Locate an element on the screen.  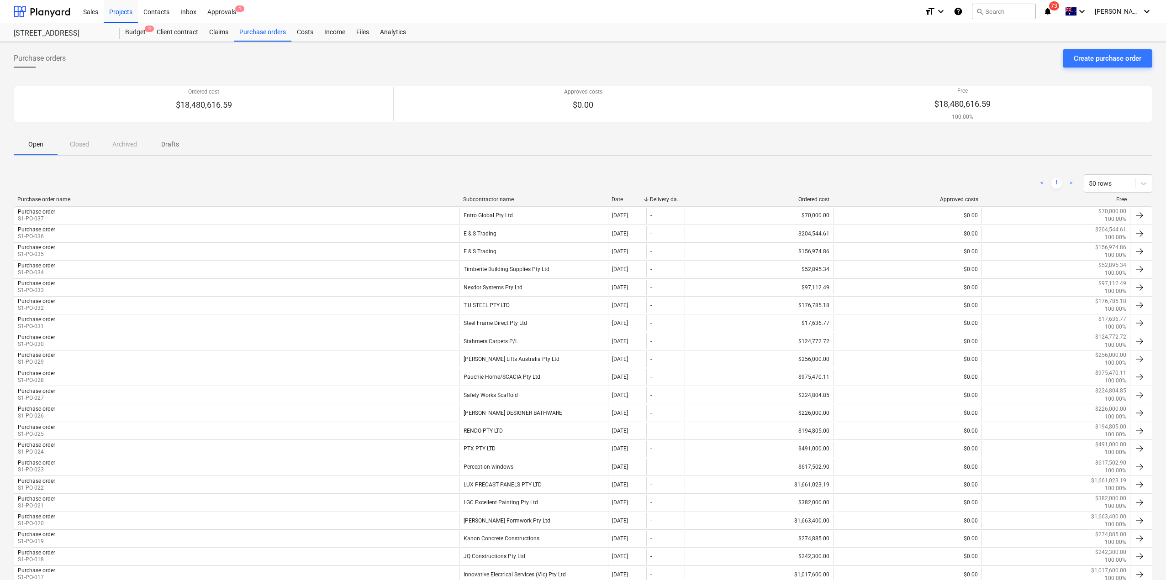
p: $975,470.11 is located at coordinates (1110, 373).